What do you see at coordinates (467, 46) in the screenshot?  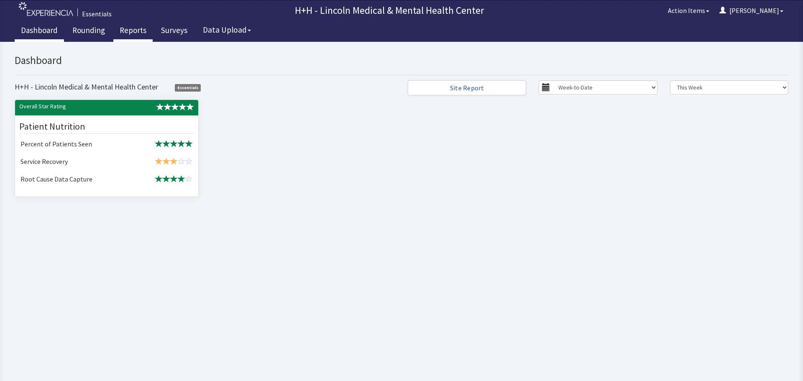 I see `a: Site Report` at bounding box center [467, 46].